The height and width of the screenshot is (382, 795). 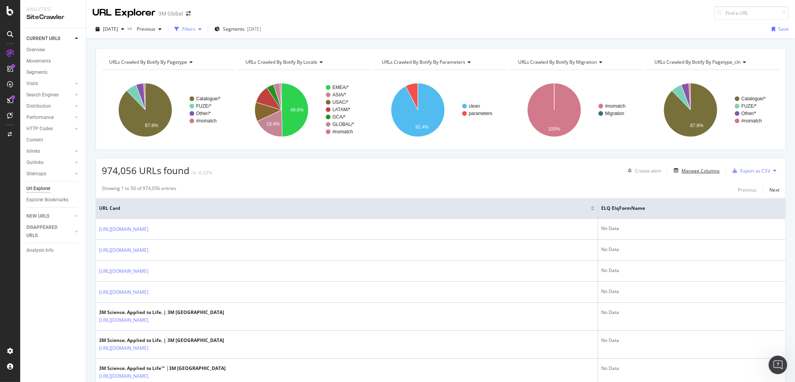 What do you see at coordinates (304, 62) in the screenshot?
I see `h4: URLs Crawled By Botify By locale` at bounding box center [304, 62].